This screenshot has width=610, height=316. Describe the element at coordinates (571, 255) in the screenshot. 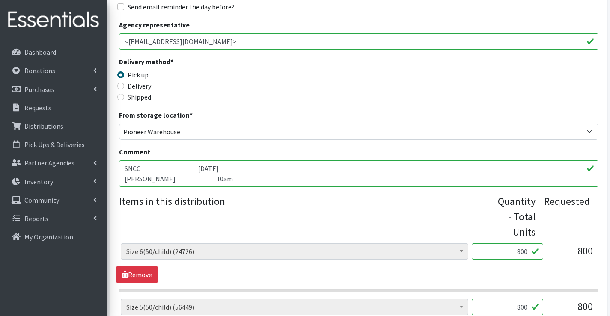

I see `div: 800` at that location.